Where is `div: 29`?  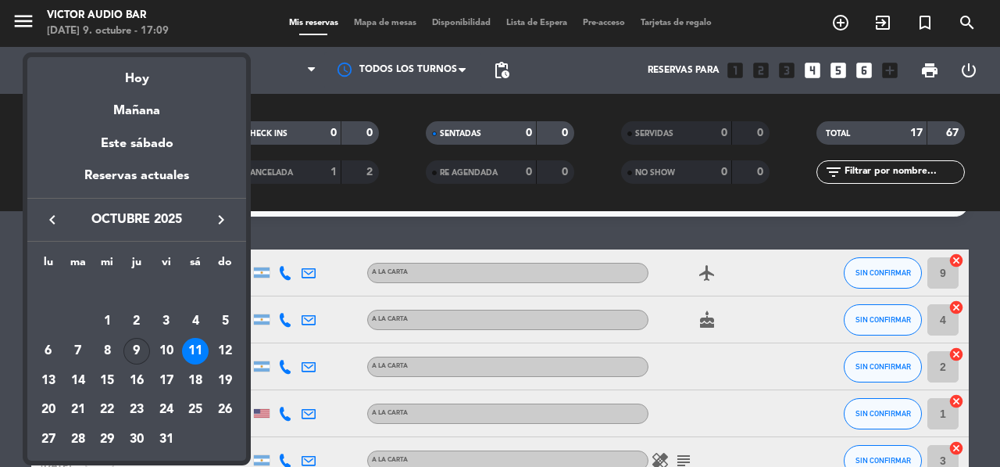 div: 29 is located at coordinates (107, 439).